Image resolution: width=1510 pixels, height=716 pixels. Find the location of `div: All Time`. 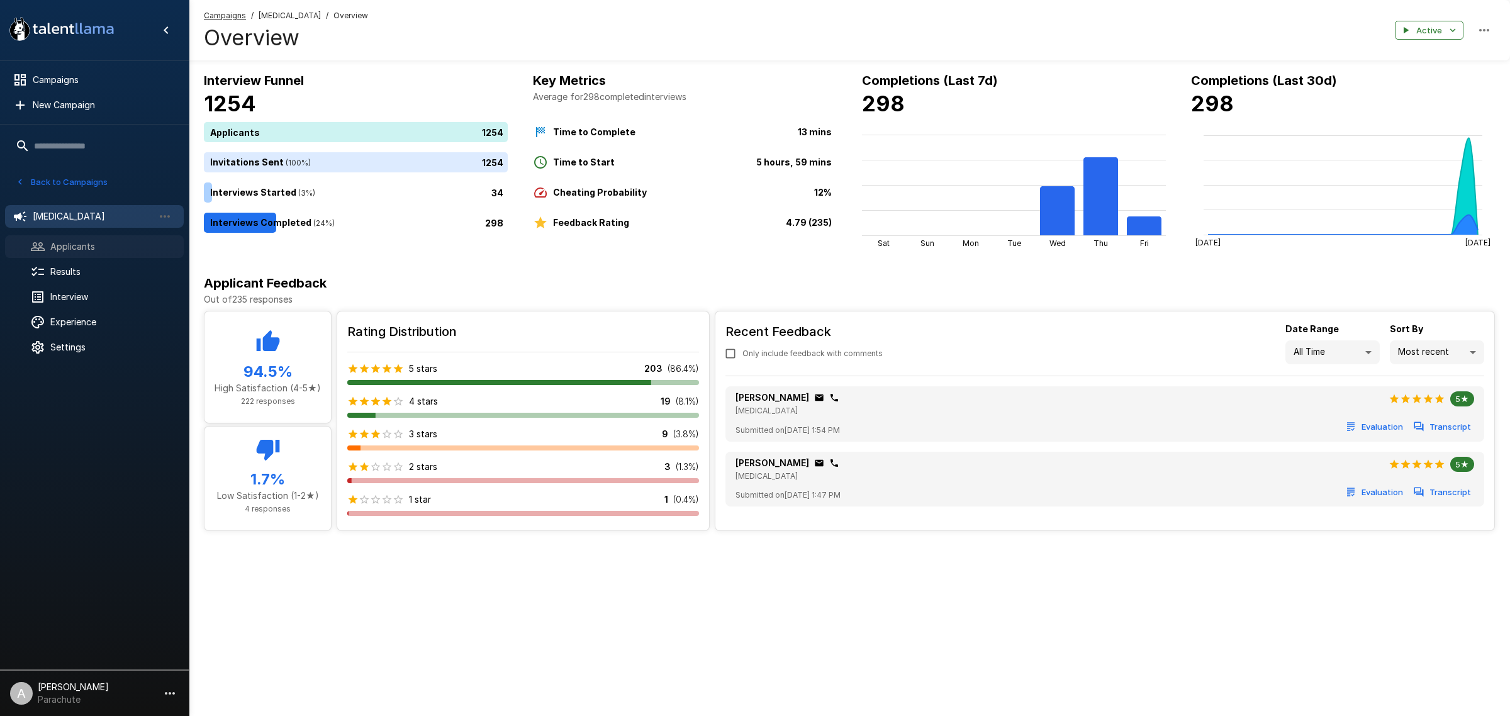

div: All Time is located at coordinates (1332, 352).